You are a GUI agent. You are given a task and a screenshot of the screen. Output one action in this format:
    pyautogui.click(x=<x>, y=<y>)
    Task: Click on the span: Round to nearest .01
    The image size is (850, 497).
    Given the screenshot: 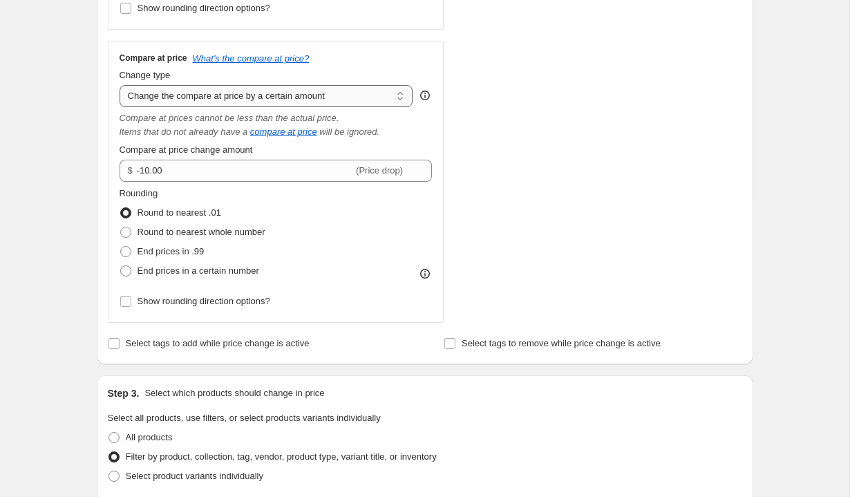 What is the action you would take?
    pyautogui.click(x=179, y=212)
    